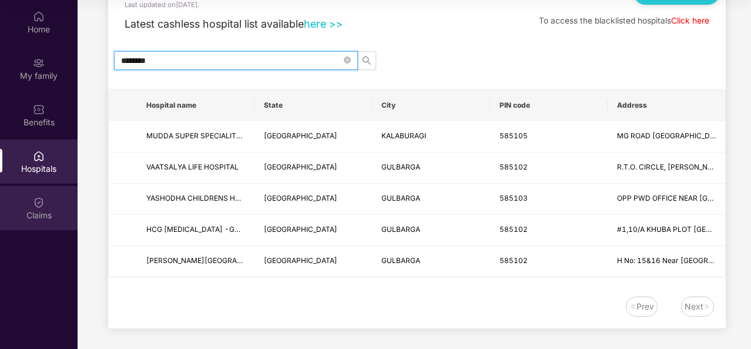 The image size is (751, 349). I want to click on span: 585103, so click(514, 197).